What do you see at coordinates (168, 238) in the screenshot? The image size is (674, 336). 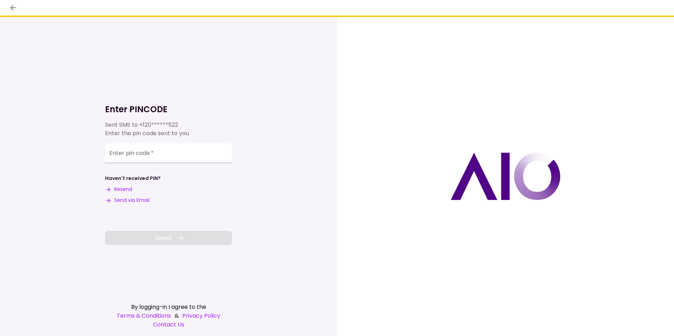 I see `button: Send` at bounding box center [168, 238].